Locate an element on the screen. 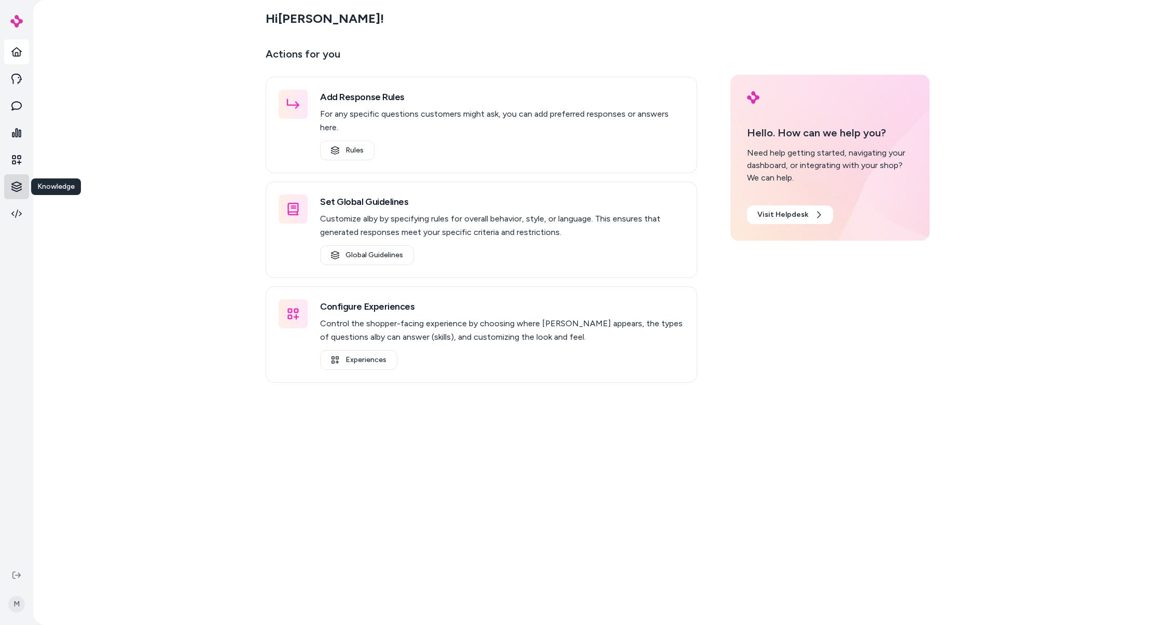 The image size is (1162, 625). div: Knowledge is located at coordinates (56, 187).